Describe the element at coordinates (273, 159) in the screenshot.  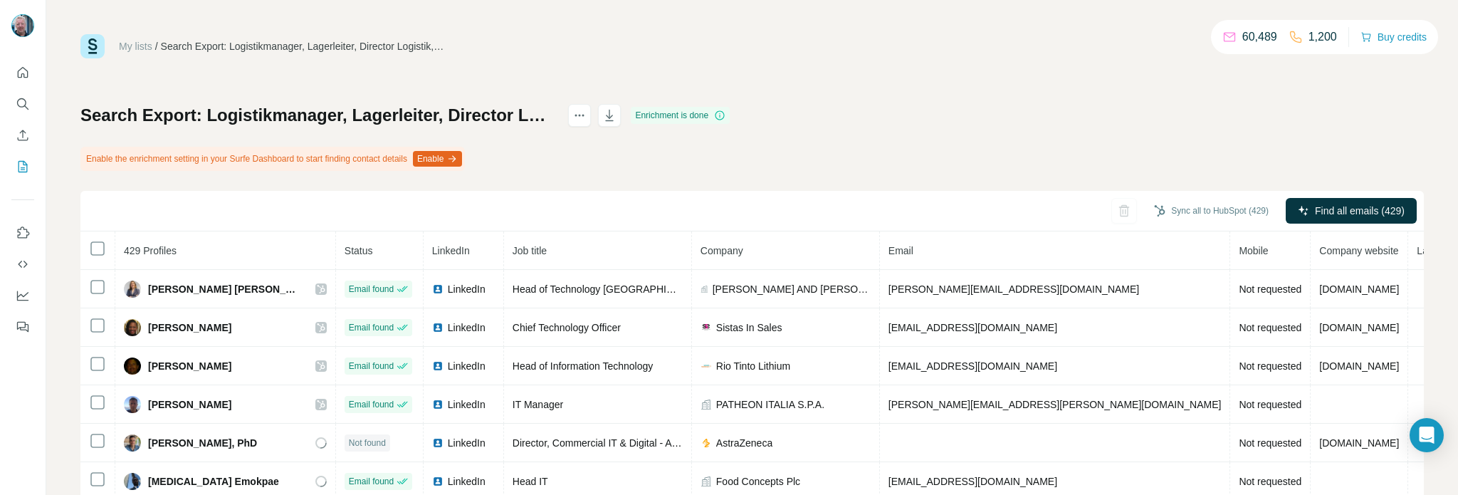
I see `div: Enable the enrichment setting in your Surfe Dashboard to start finding contact details` at that location.